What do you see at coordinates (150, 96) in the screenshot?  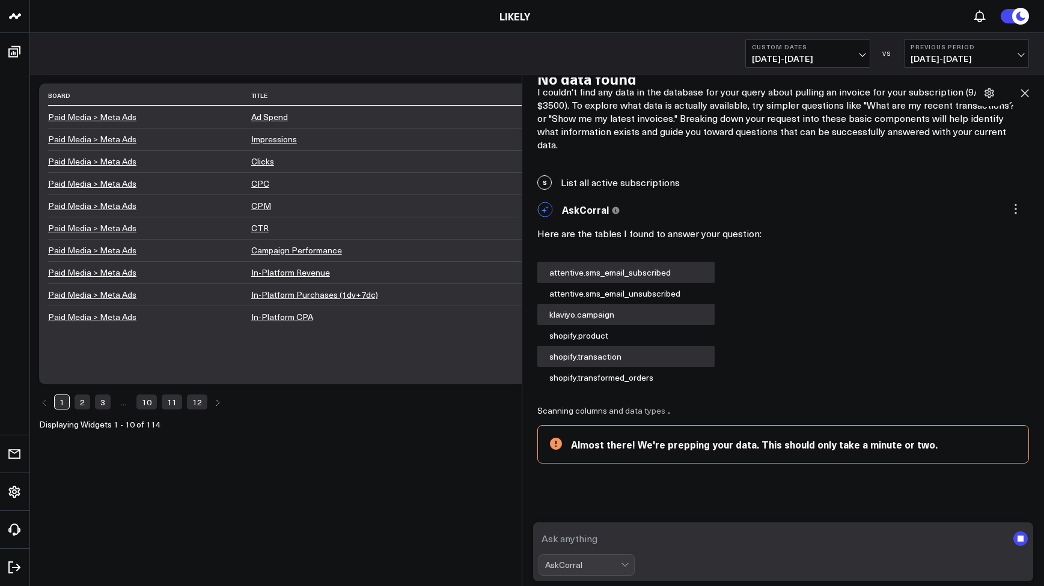 I see `th: Board` at bounding box center [150, 96].